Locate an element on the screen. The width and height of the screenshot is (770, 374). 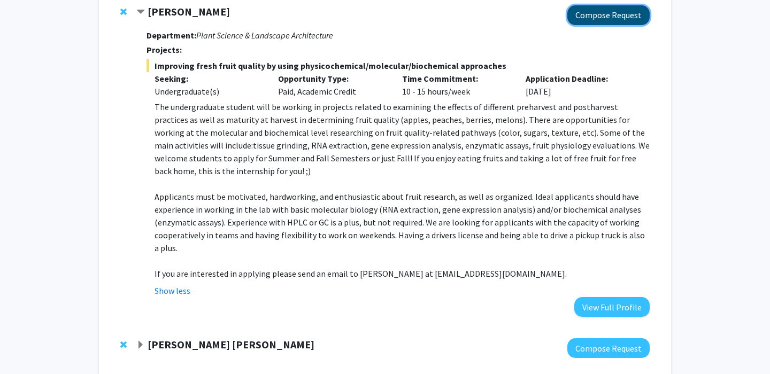
div: 10 - 15 hours/week is located at coordinates (456, 85).